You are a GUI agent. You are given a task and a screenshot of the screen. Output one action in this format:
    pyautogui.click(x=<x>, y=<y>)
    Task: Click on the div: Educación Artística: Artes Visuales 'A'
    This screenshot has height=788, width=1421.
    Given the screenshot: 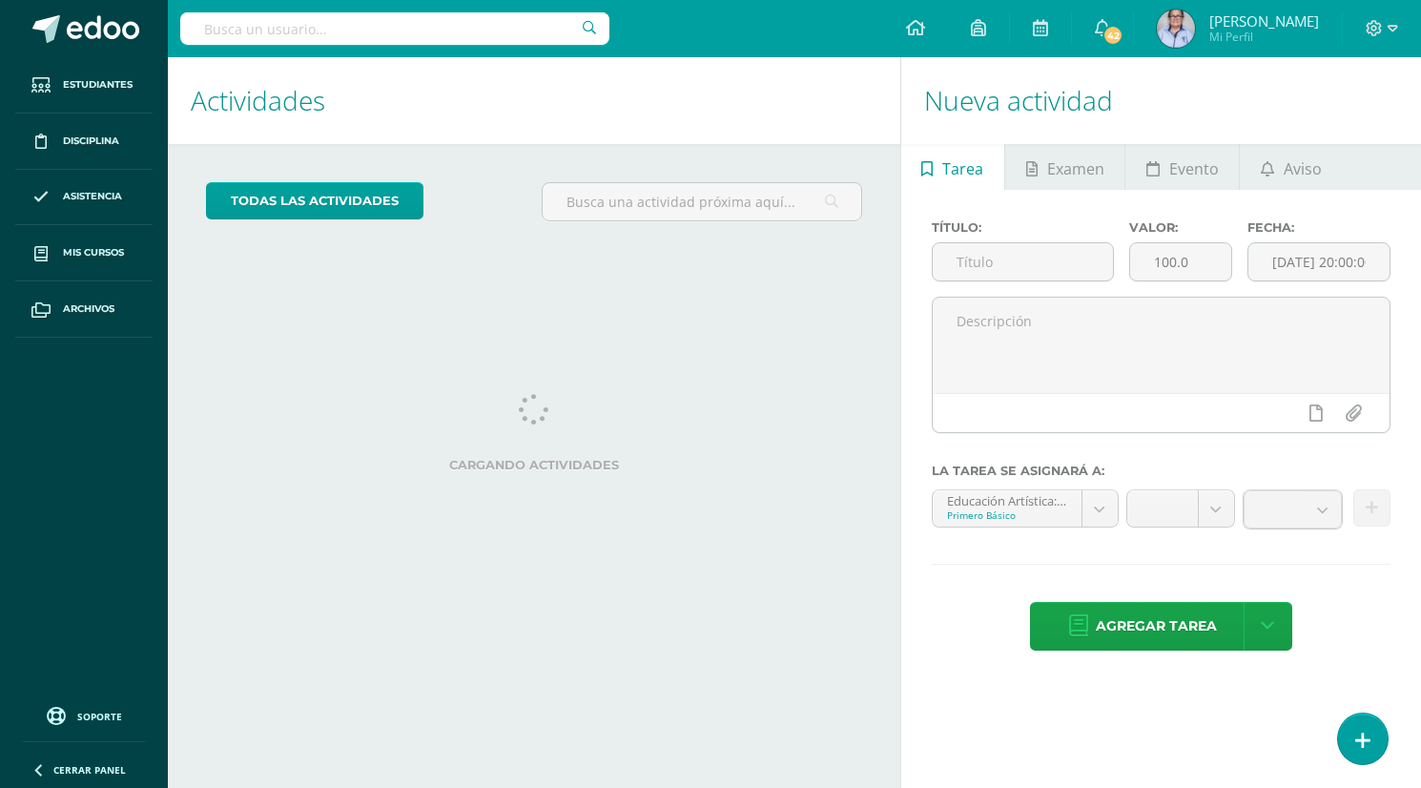 What is the action you would take?
    pyautogui.click(x=1007, y=499)
    